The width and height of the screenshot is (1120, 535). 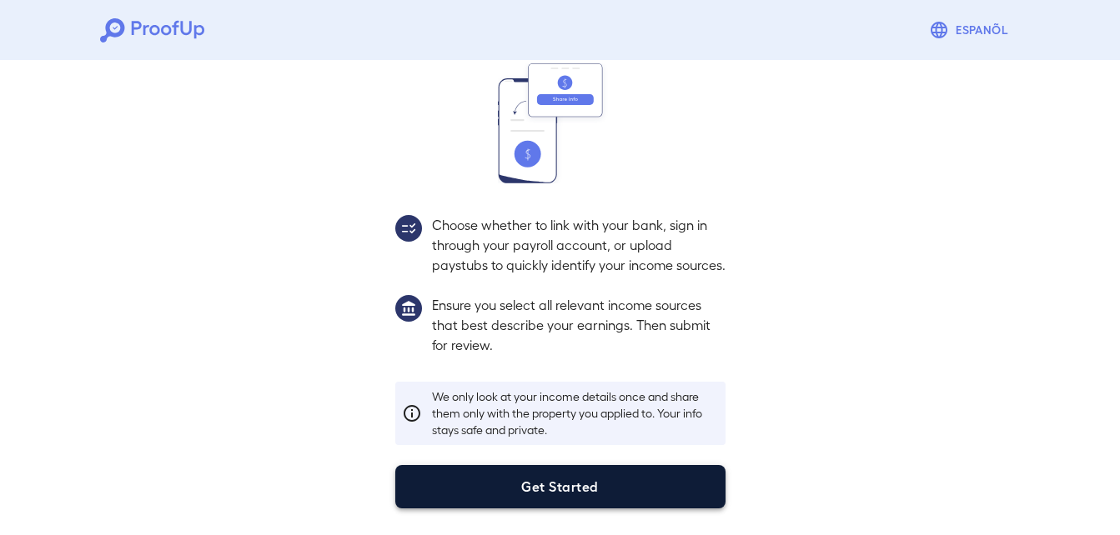 I want to click on p: Choose whether to link with your bank, sign in through your payroll account, or upload paystubs t..., so click(x=579, y=245).